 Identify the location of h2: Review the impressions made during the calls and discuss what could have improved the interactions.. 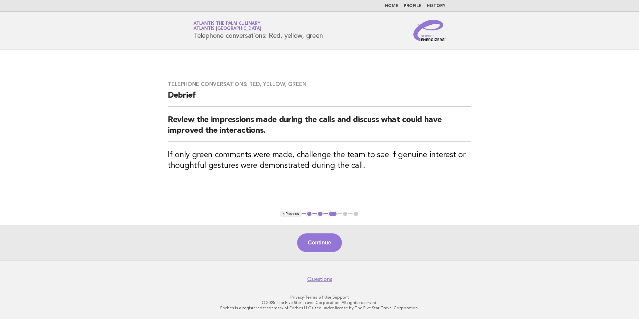
(320, 128).